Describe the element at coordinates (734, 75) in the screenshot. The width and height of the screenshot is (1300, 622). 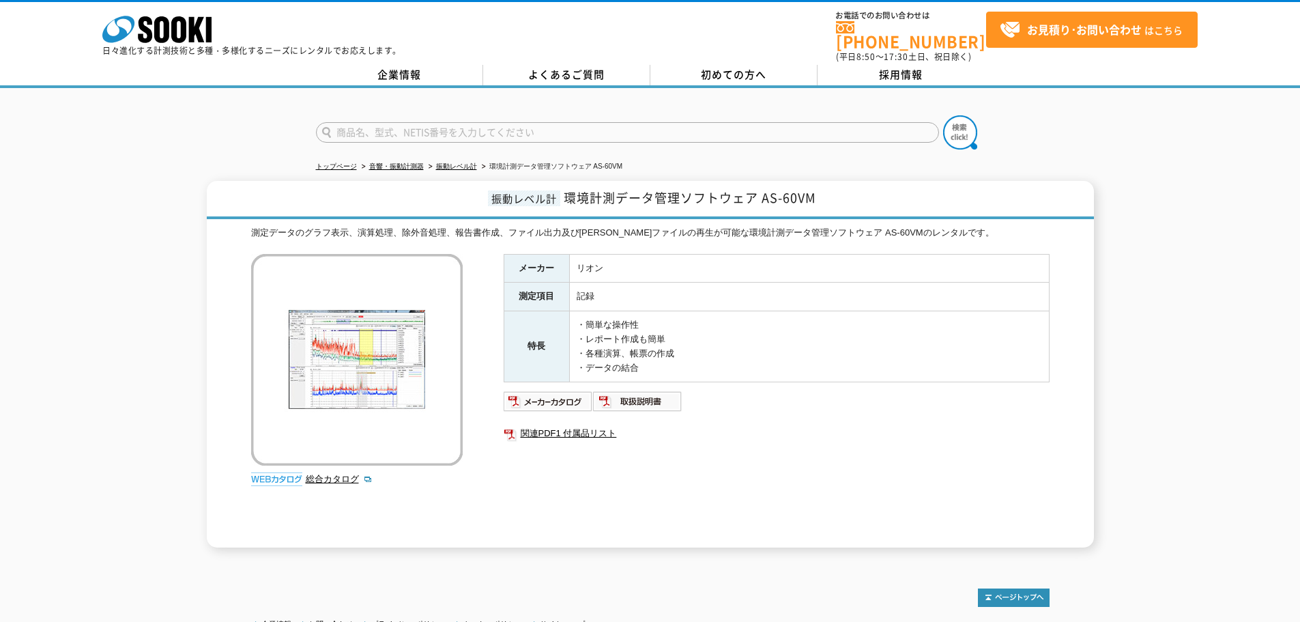
I see `a: 初めての方へ` at that location.